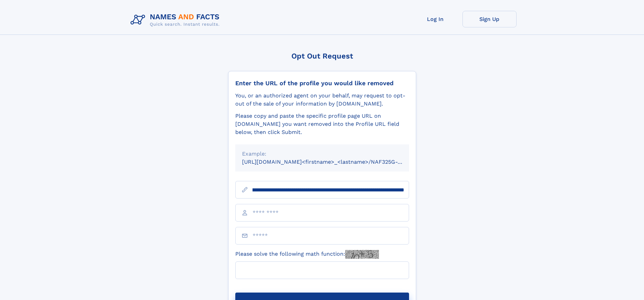 The height and width of the screenshot is (300, 644). I want to click on div: Enter the URL of the profile you would like removed, so click(322, 83).